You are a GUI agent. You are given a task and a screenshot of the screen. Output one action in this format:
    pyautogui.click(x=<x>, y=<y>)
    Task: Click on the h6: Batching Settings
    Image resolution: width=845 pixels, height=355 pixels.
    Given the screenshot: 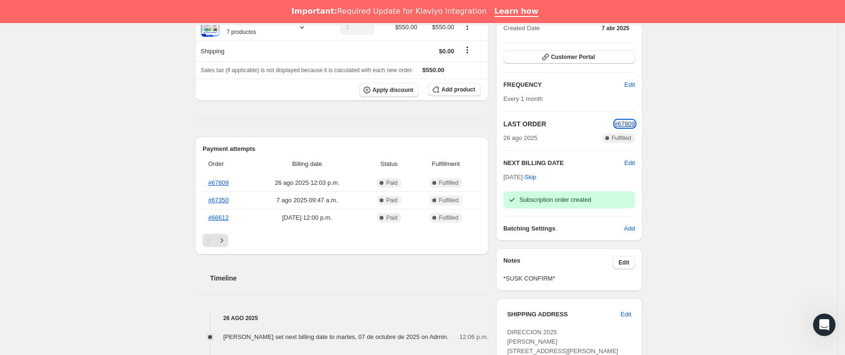 What is the action you would take?
    pyautogui.click(x=564, y=229)
    